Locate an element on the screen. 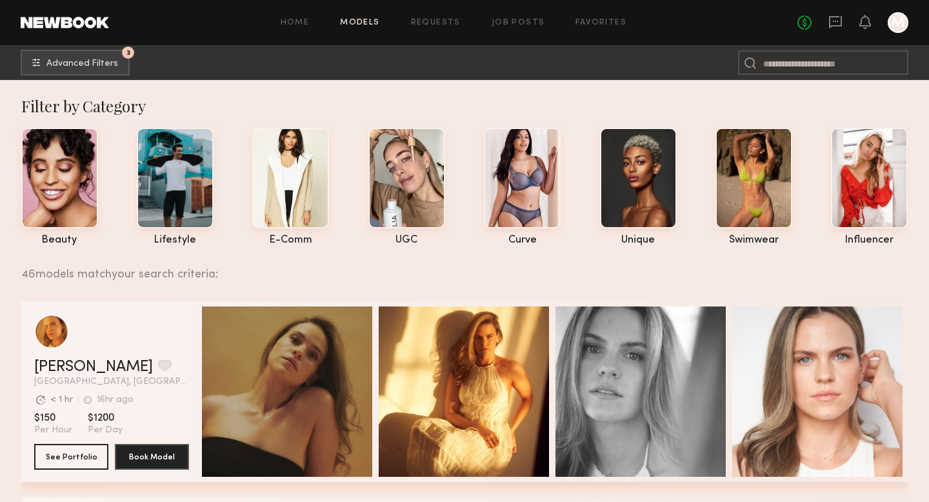  div: swimwear is located at coordinates (753, 240).